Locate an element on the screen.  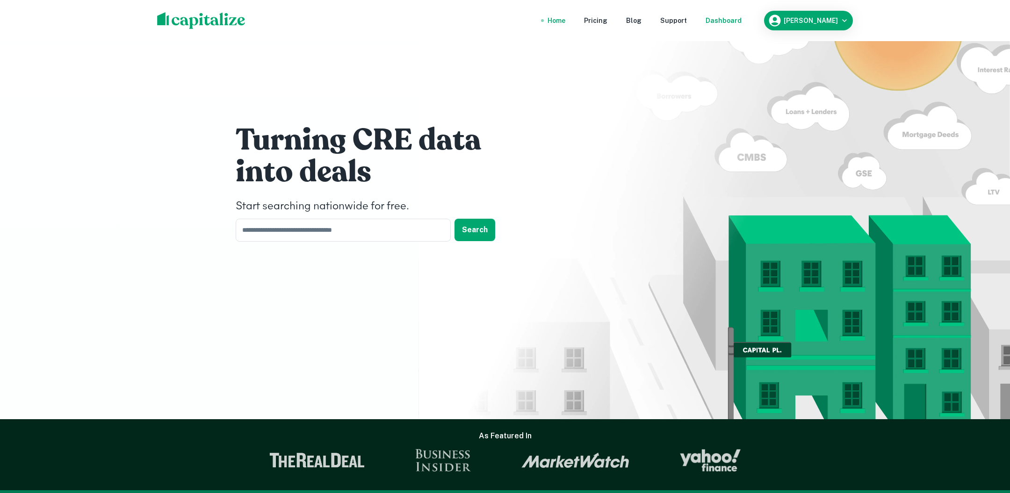
h4: Start searching nationwide for free. is located at coordinates (376, 207).